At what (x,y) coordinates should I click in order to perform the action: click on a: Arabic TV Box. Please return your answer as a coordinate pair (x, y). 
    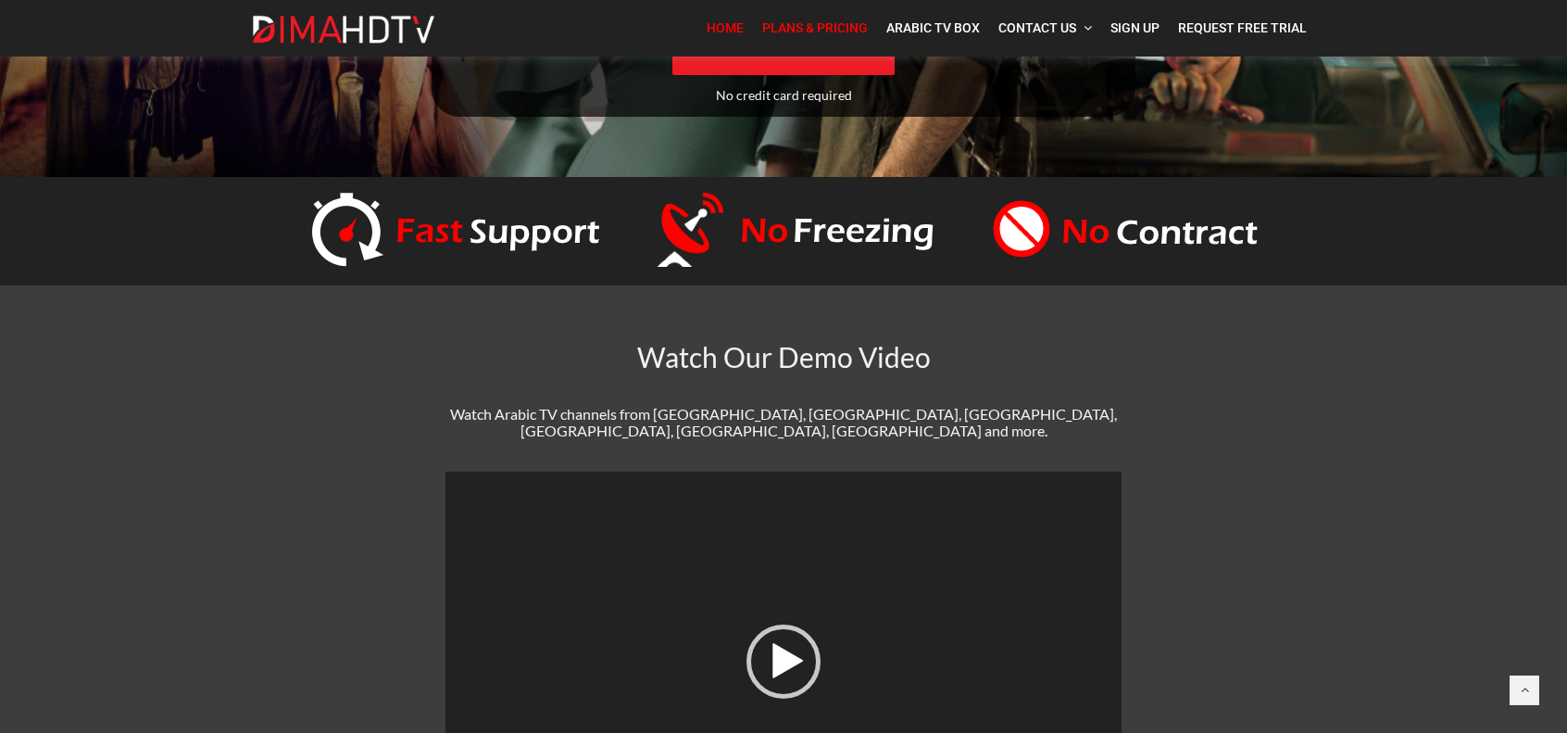
    Looking at the image, I should click on (933, 28).